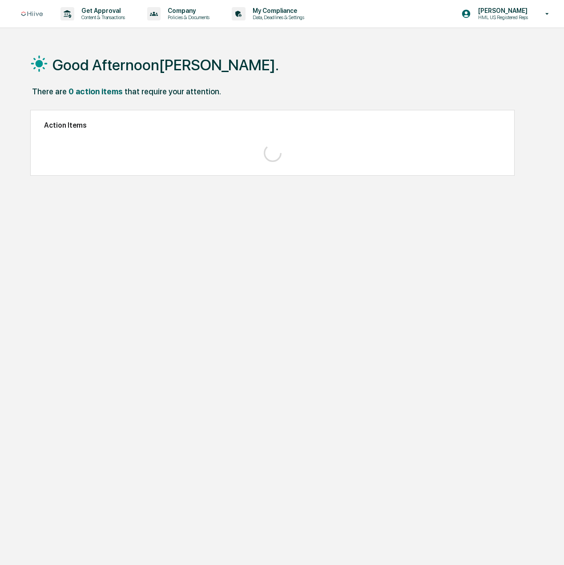 The height and width of the screenshot is (565, 564). I want to click on p: Company, so click(187, 11).